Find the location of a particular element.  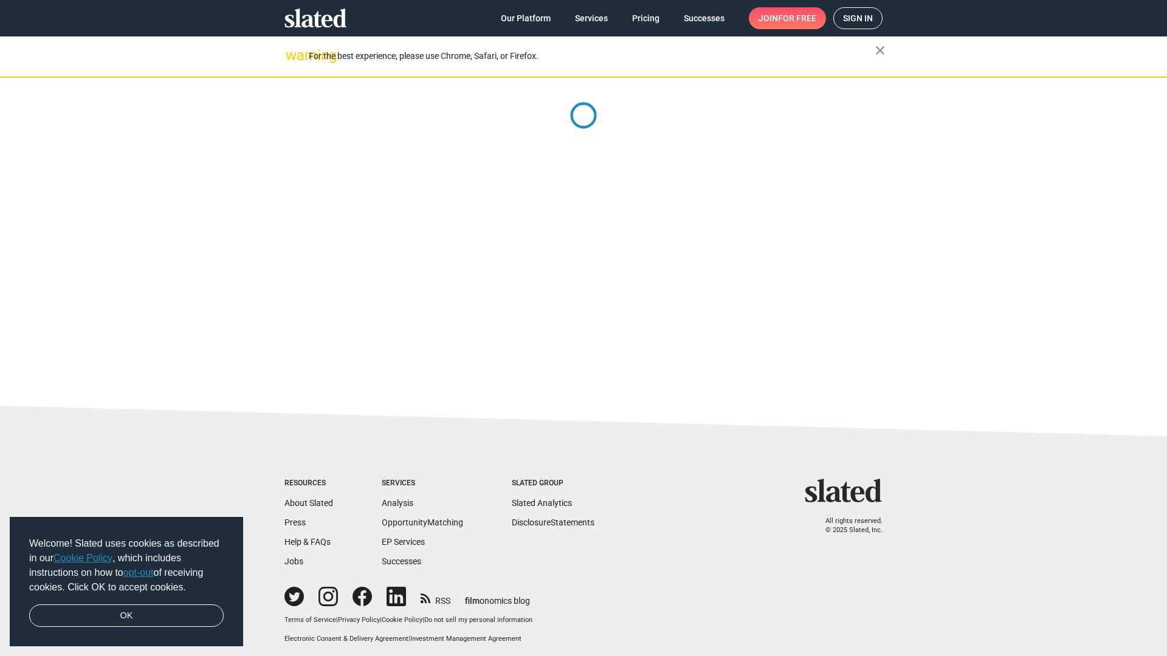

span: Welcome! Slated uses cookies as described in our , which includes instructions on how to of recei... is located at coordinates (126, 566).